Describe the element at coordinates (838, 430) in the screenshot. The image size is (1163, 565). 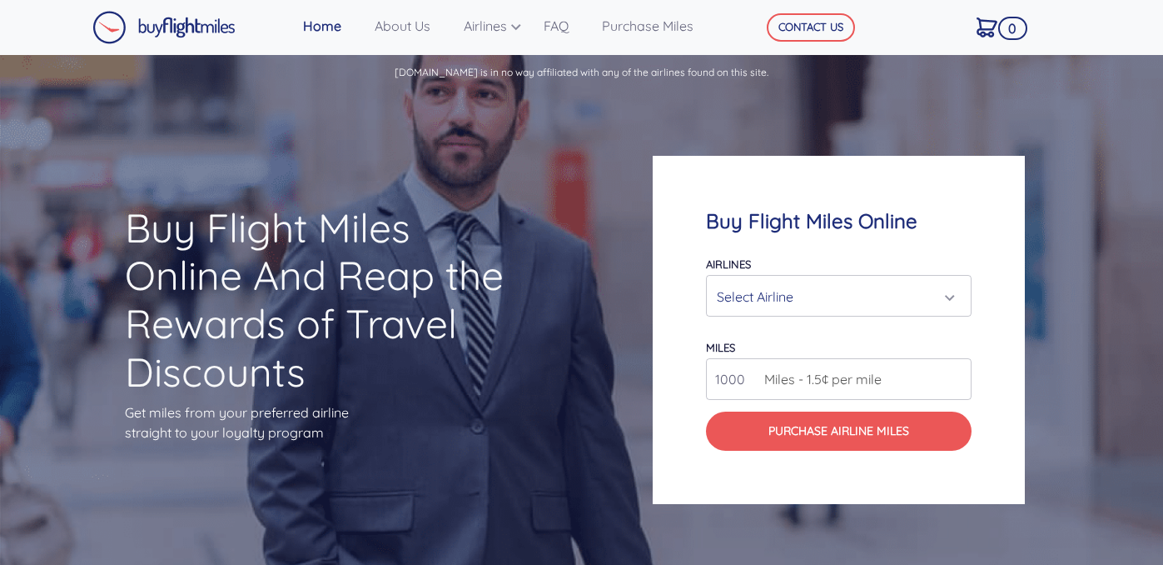
I see `button: Purchase Airline Miles` at that location.